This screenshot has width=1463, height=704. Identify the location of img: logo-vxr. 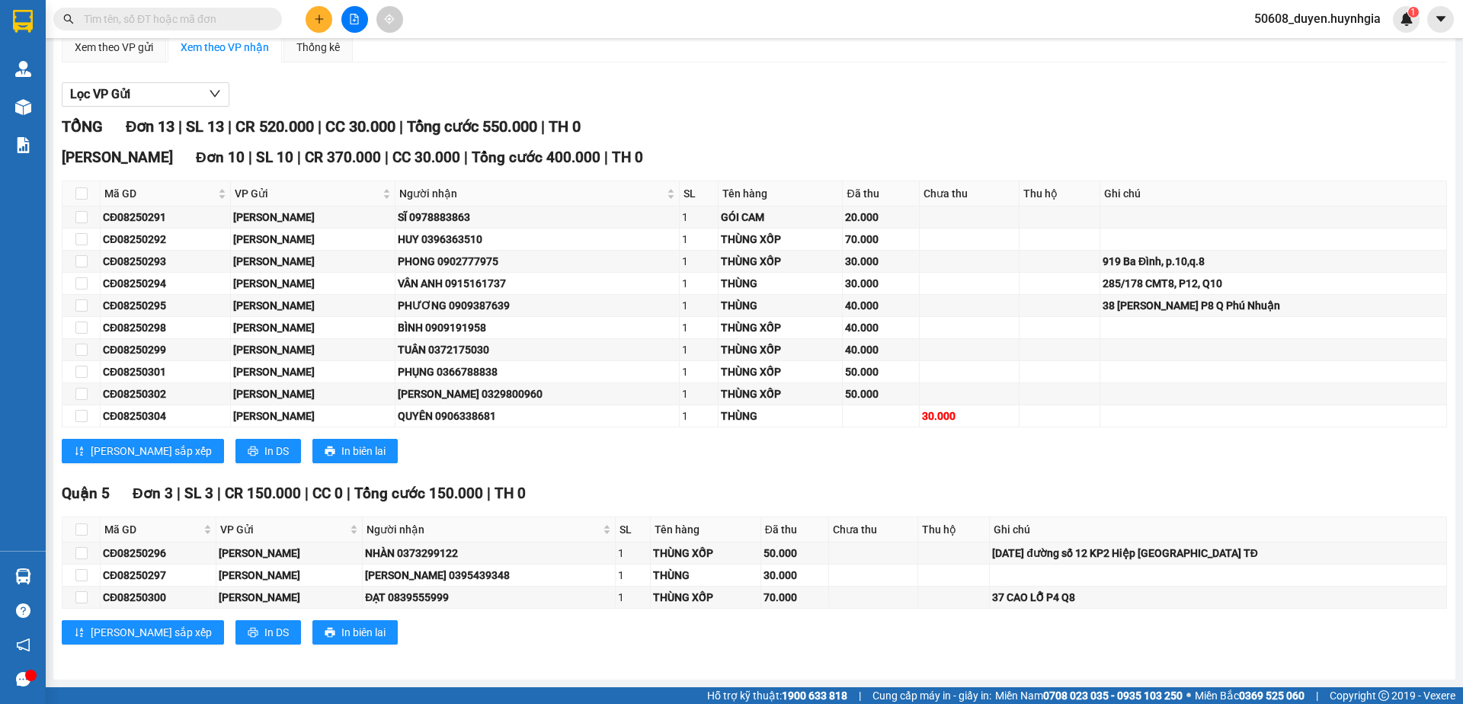
(23, 21).